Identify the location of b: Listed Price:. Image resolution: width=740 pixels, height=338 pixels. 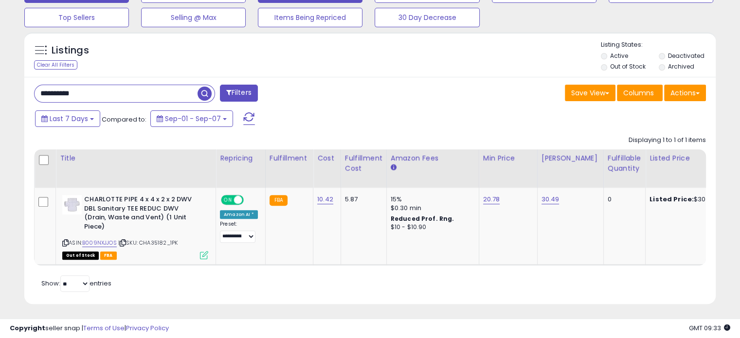
(671, 199).